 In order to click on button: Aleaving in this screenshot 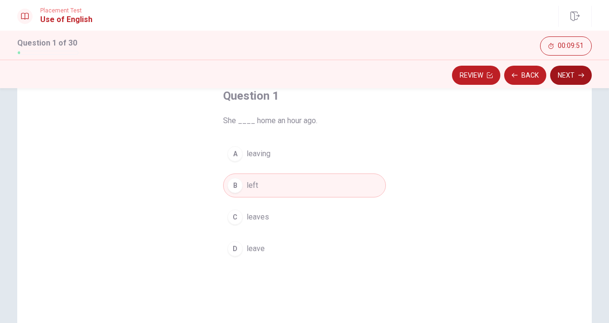, I will do `click(305, 154)`.